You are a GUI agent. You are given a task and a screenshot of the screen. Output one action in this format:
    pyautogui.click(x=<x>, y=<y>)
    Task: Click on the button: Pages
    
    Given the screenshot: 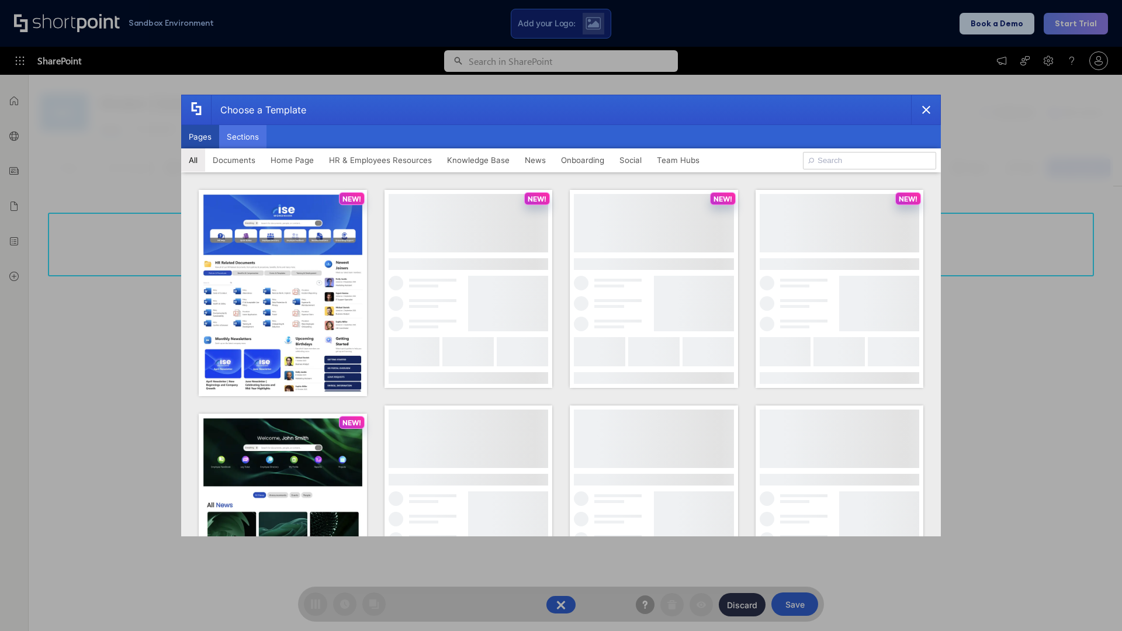 What is the action you would take?
    pyautogui.click(x=200, y=137)
    